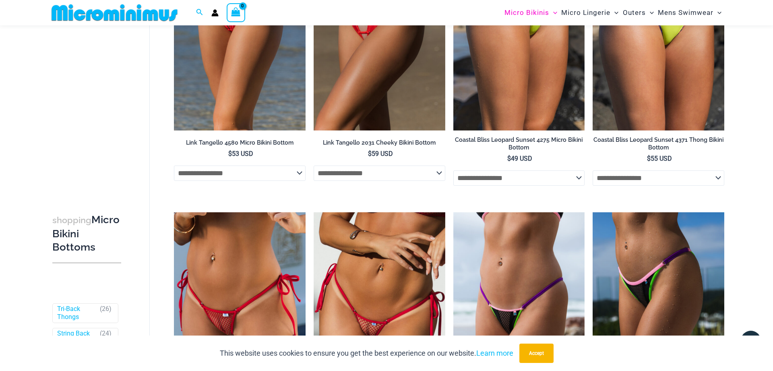  I want to click on bdi: 59 USD, so click(380, 153).